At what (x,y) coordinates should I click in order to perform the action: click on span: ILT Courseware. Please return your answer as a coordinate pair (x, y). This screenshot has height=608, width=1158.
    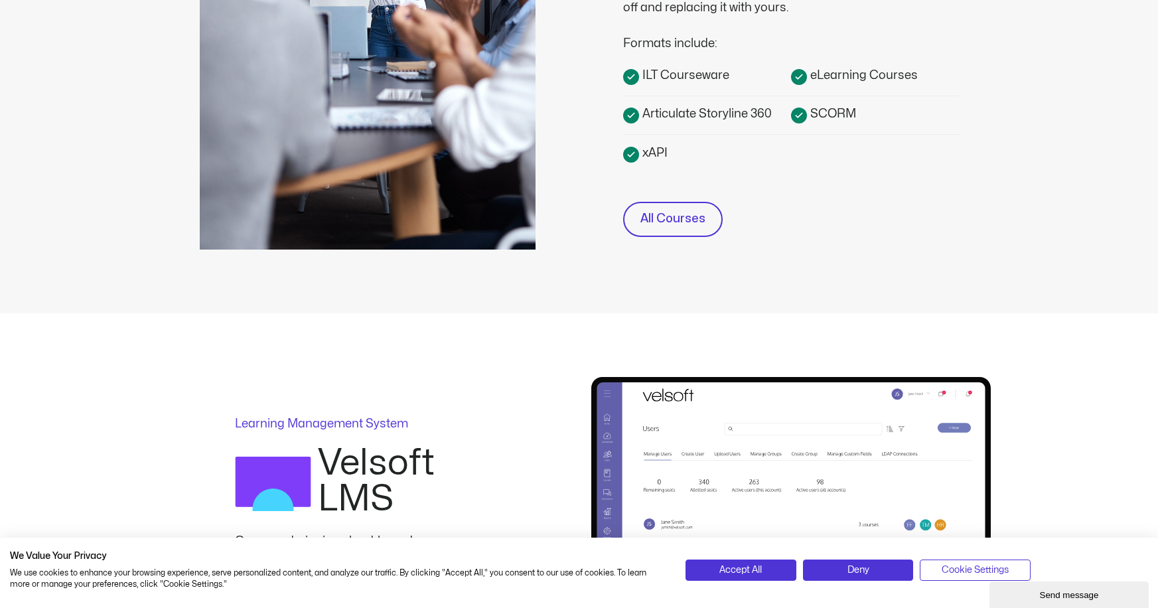
    Looking at the image, I should click on (684, 75).